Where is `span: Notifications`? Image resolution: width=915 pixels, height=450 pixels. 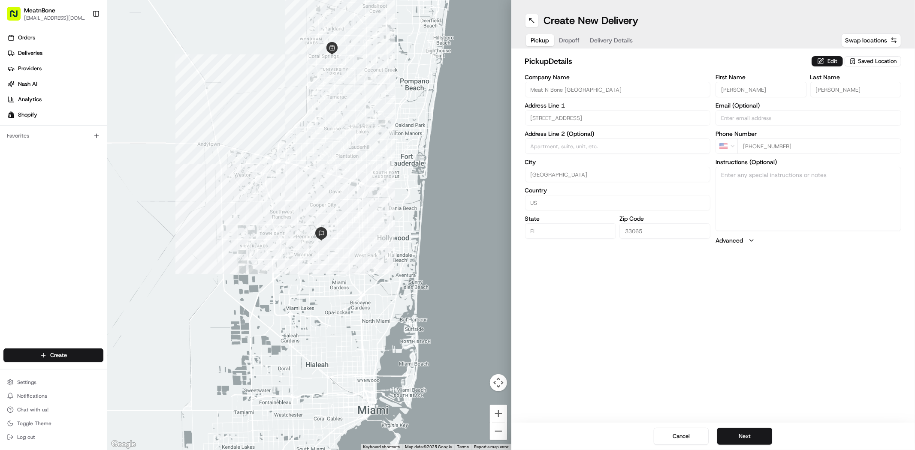 span: Notifications is located at coordinates (32, 396).